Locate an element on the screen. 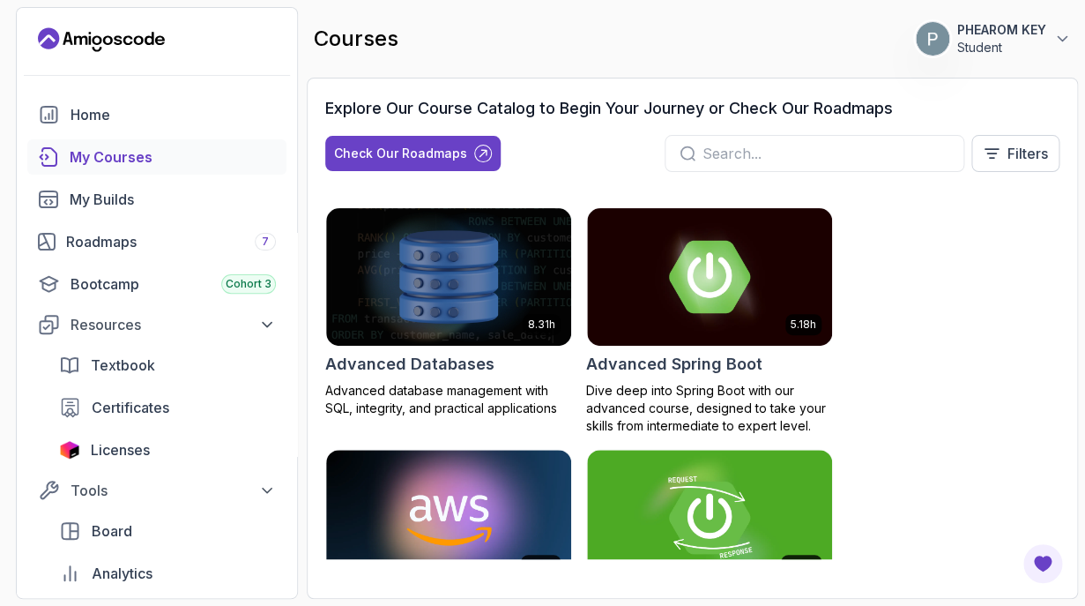 The image size is (1085, 606). a: Landing page is located at coordinates (101, 40).